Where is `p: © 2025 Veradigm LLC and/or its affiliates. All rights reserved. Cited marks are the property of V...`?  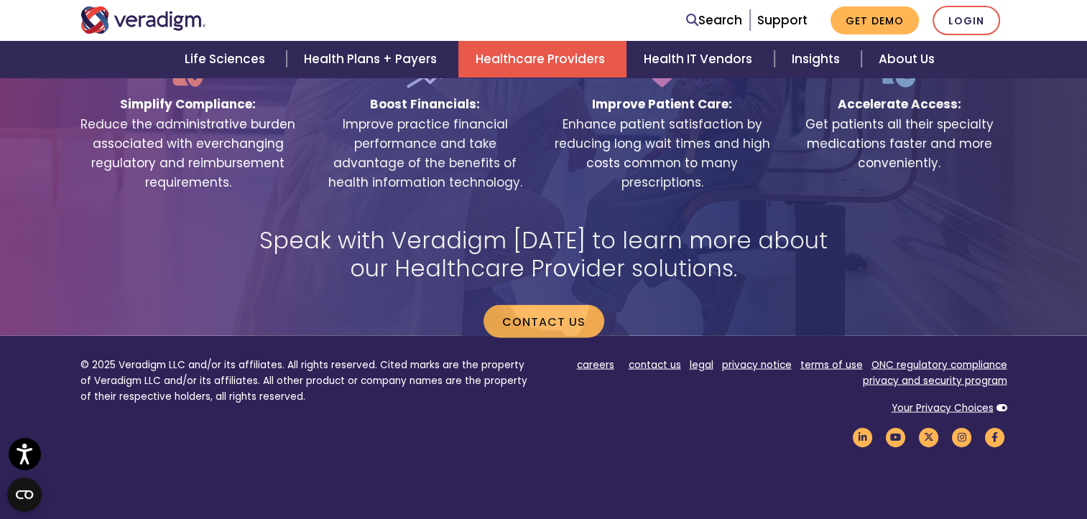
p: © 2025 Veradigm LLC and/or its affiliates. All rights reserved. Cited marks are the property of V... is located at coordinates (307, 381).